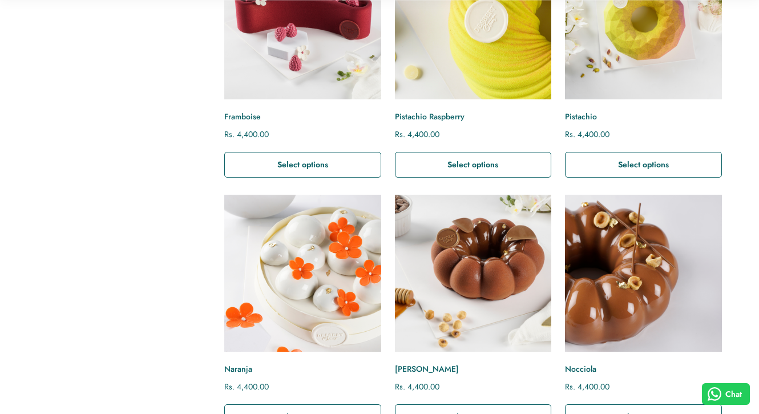  Describe the element at coordinates (473, 116) in the screenshot. I see `a: Pistachio Raspberry` at that location.